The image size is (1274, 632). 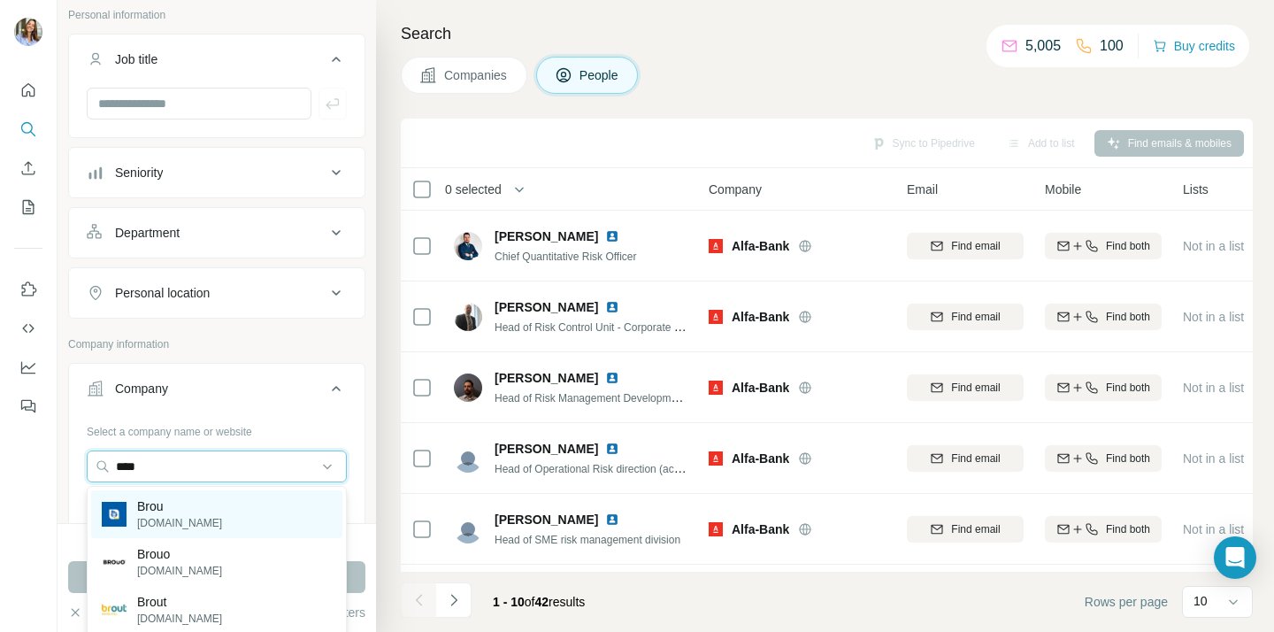 I want to click on button: Dashboard, so click(x=28, y=367).